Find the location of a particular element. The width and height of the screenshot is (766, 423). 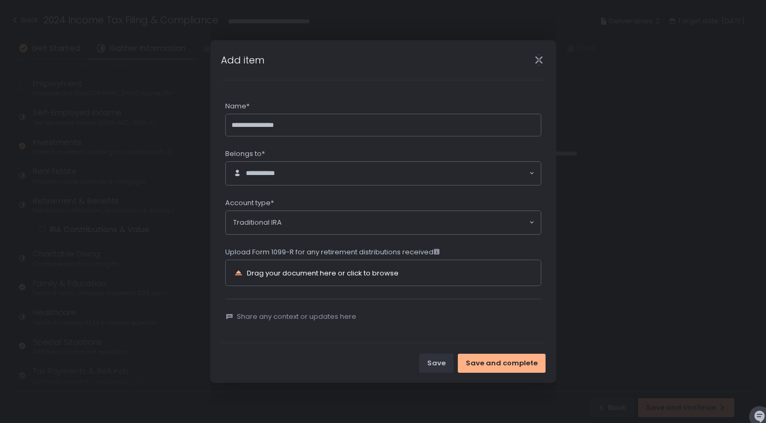

h1: Add item is located at coordinates (243, 60).